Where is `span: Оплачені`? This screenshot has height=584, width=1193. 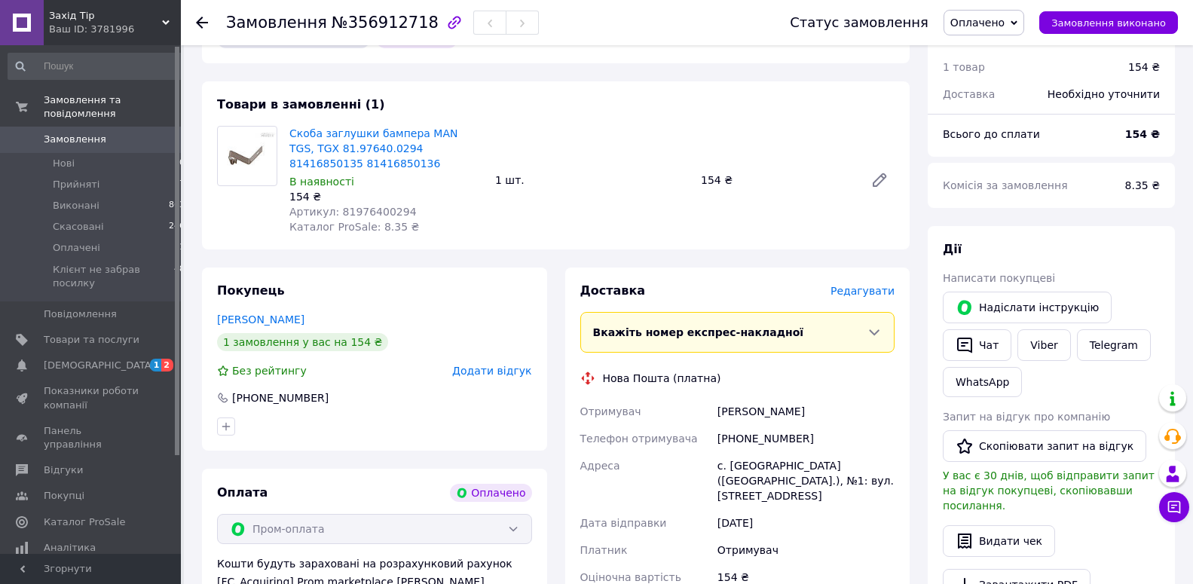
span: Оплачені is located at coordinates (76, 248).